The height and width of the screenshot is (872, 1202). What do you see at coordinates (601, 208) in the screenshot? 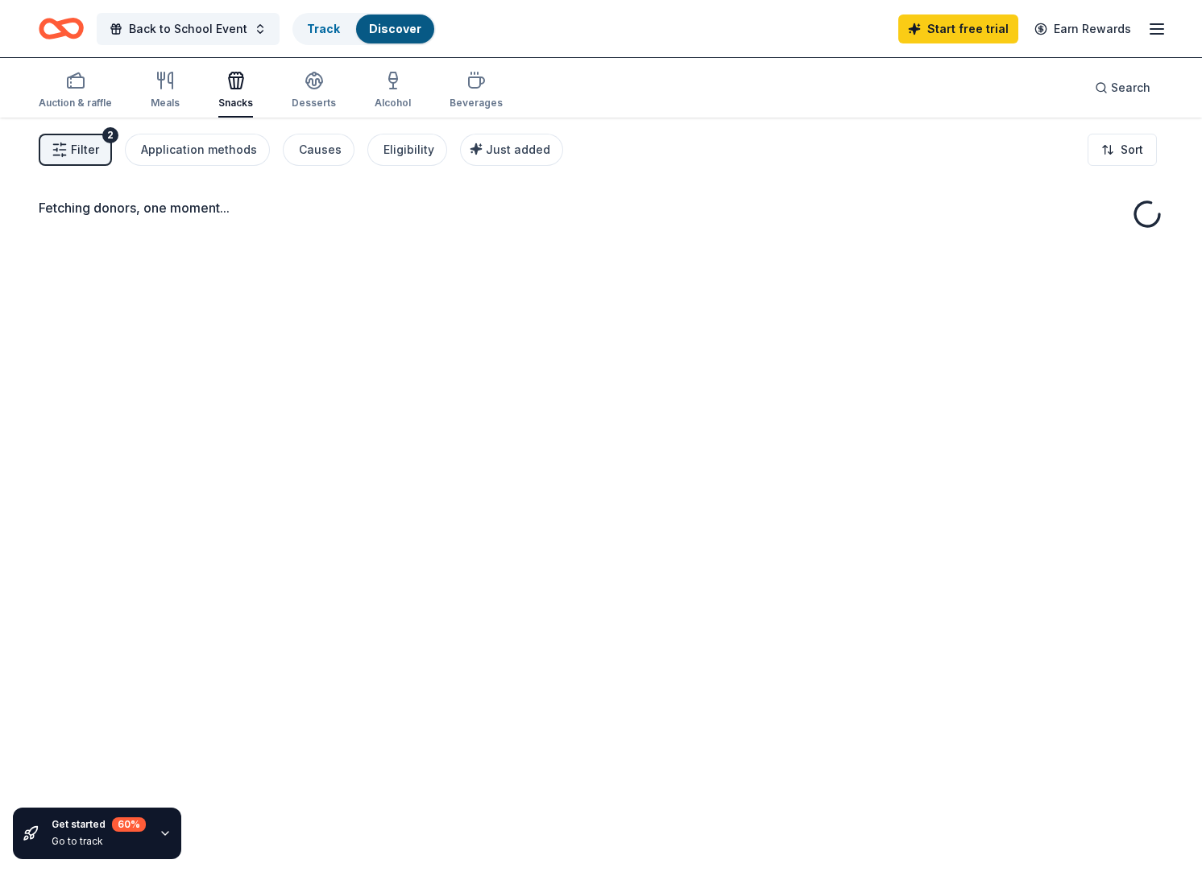
I see `div: Fetching donors, one moment...` at bounding box center [601, 208].